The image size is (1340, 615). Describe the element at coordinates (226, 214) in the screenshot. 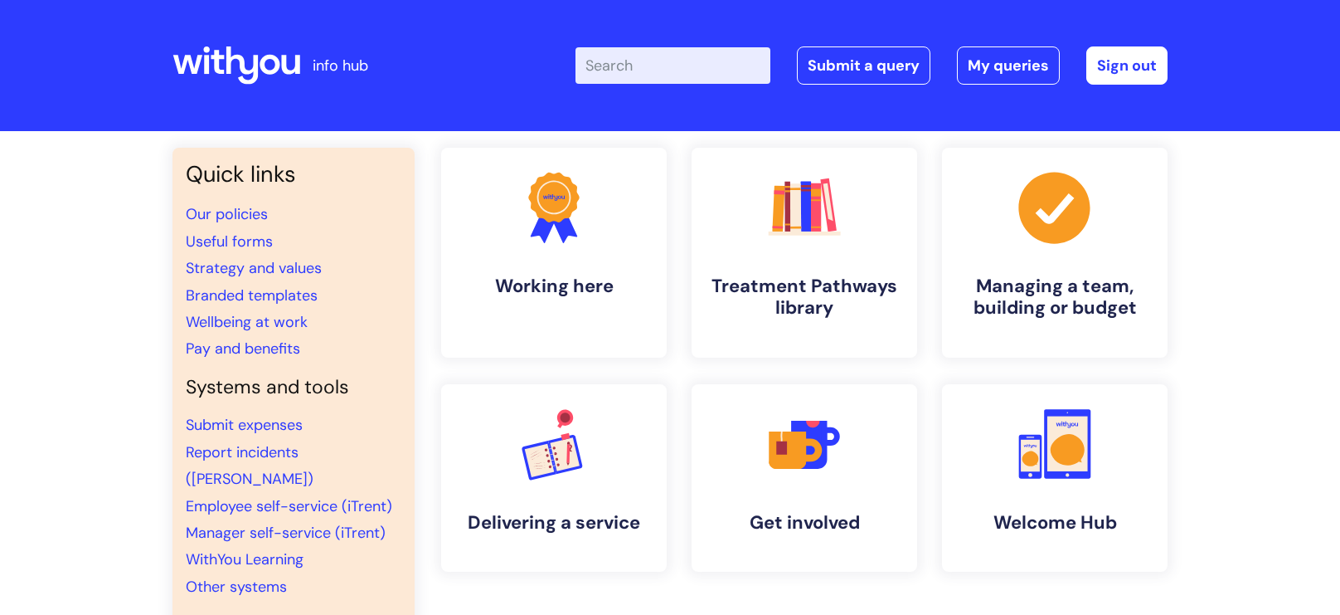

I see `a: Our policies` at that location.